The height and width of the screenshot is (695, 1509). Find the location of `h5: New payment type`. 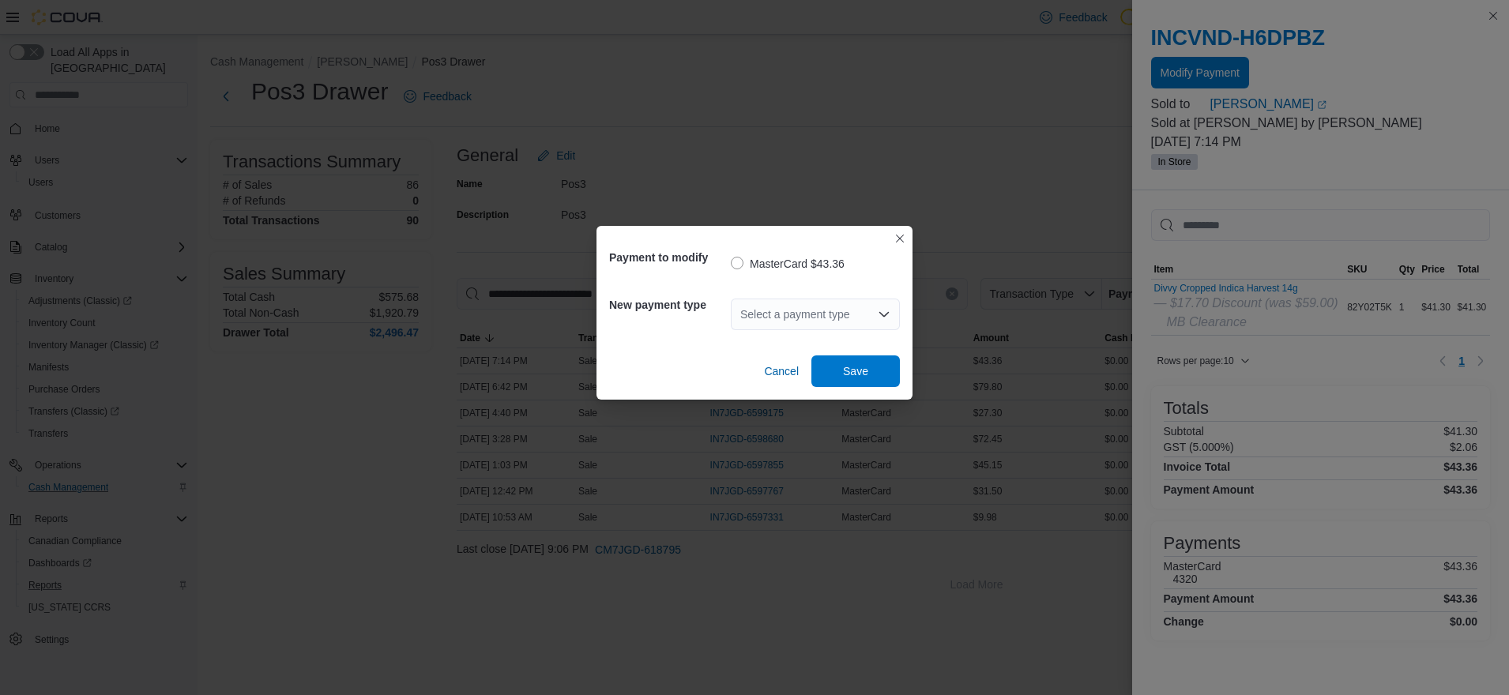

h5: New payment type is located at coordinates (668, 305).